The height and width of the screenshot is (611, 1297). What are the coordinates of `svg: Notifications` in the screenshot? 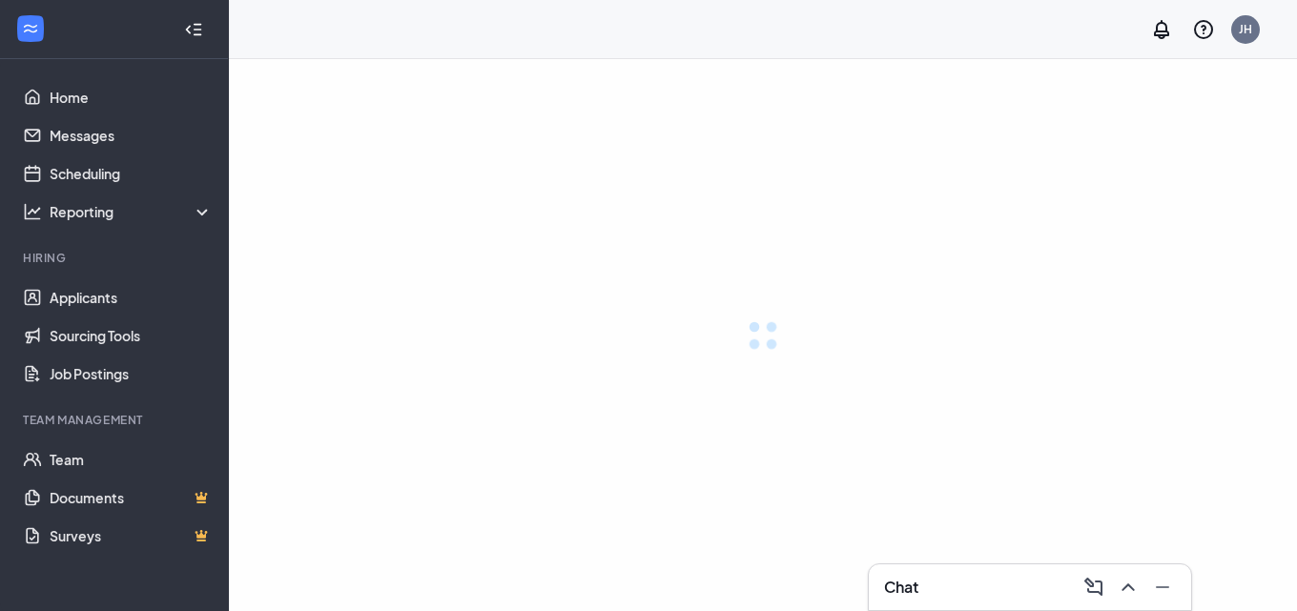 It's located at (1161, 30).